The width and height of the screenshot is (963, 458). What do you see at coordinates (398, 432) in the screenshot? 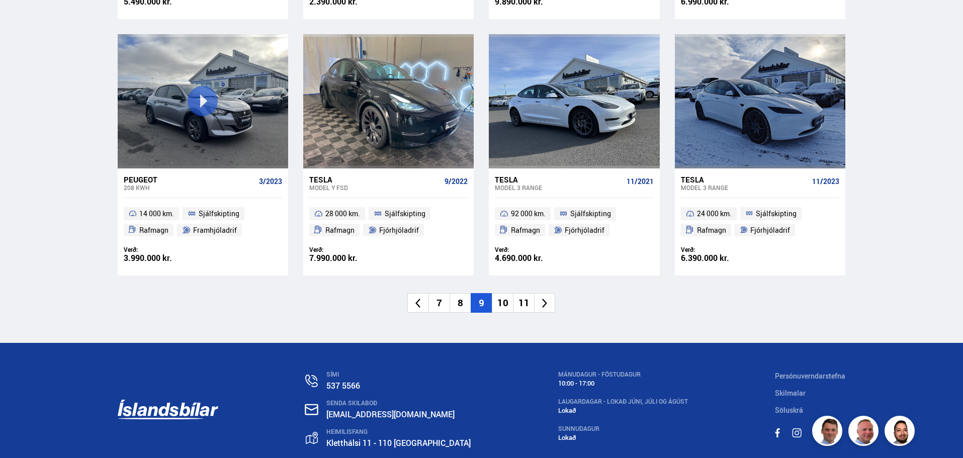
I see `div: HEIMILISFANG` at bounding box center [398, 432].